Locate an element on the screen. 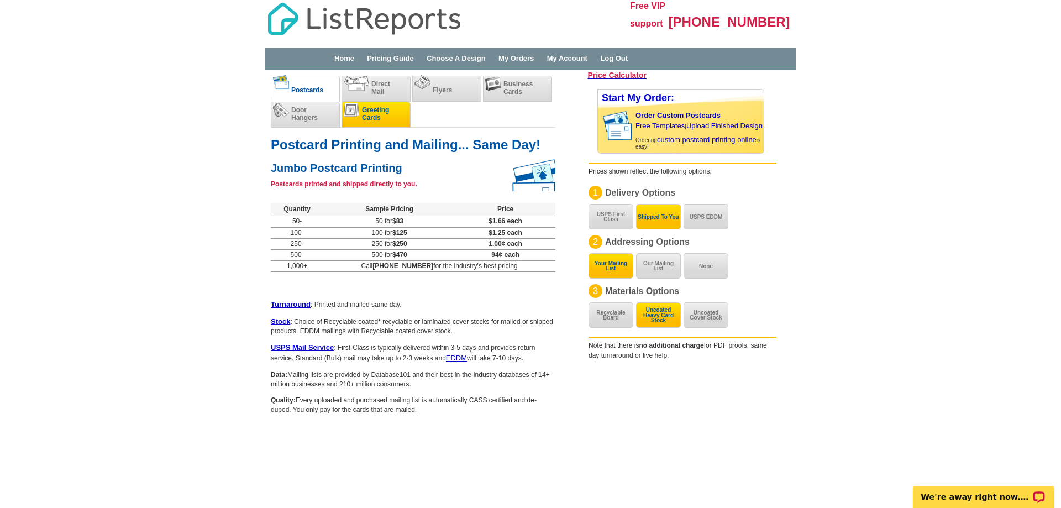  img: greetingcards.png is located at coordinates (352, 109).